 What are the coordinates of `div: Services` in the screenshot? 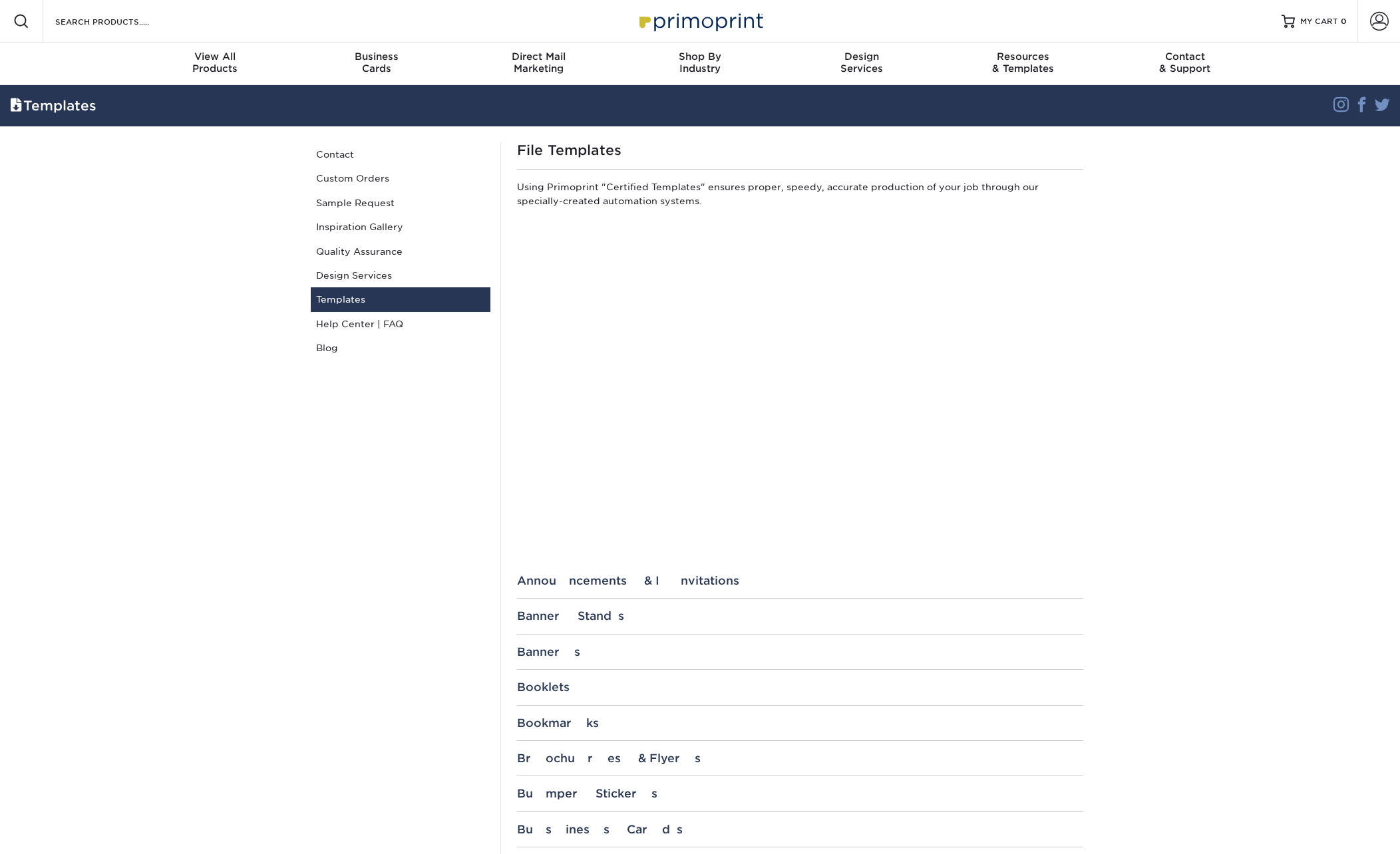 It's located at (861, 62).